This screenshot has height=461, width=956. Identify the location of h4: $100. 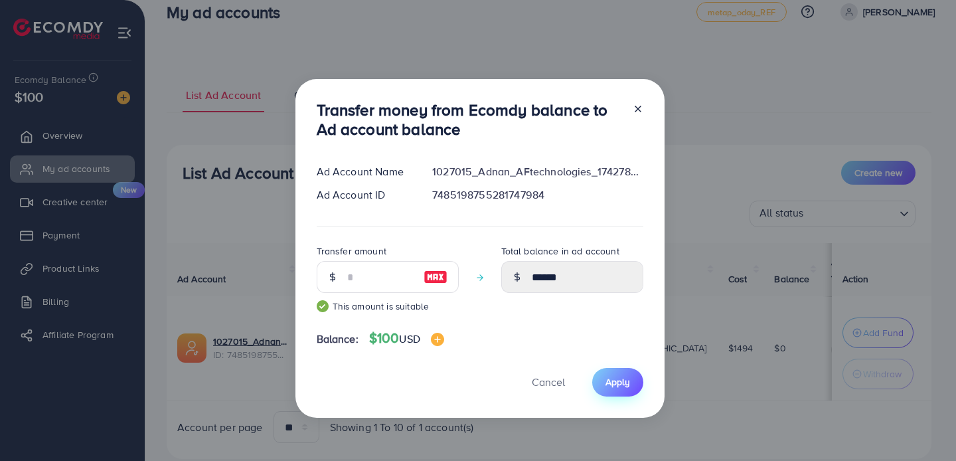
(406, 338).